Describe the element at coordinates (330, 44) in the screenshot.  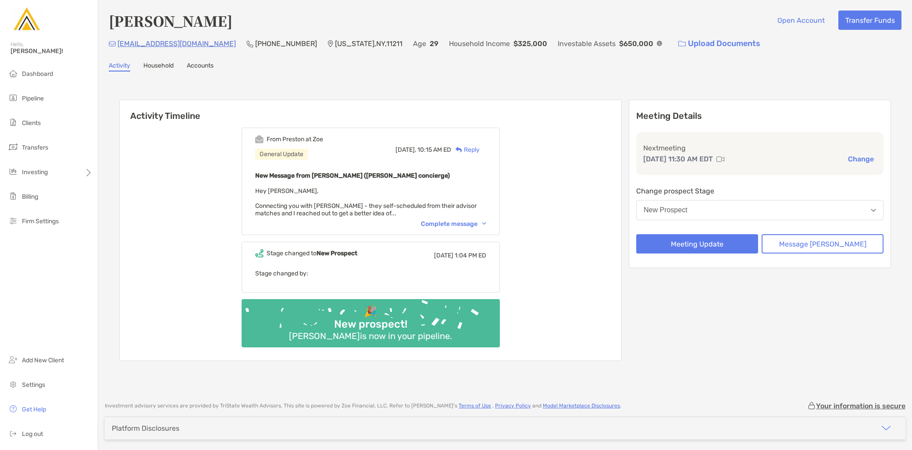
I see `img: Location Icon` at that location.